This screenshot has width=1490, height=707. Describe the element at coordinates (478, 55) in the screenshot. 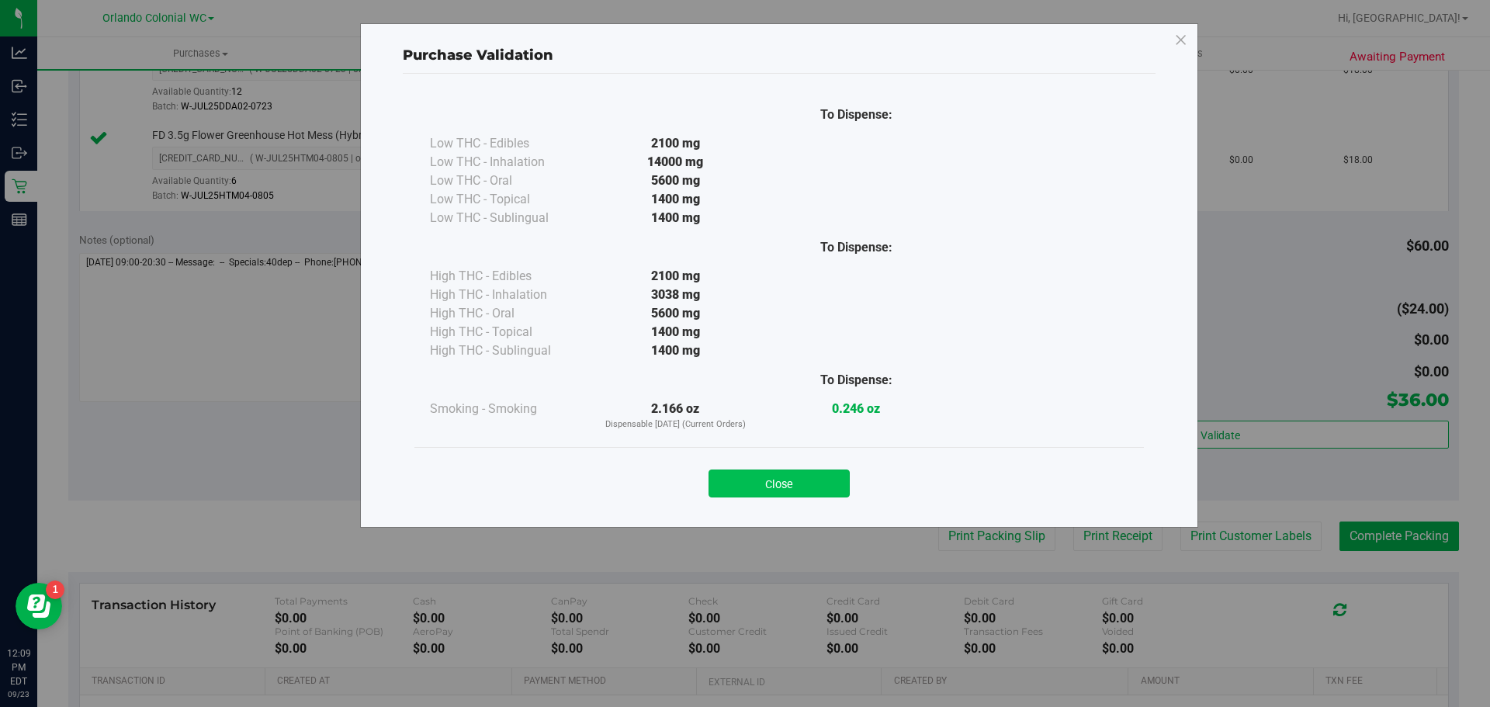

I see `span: Purchase Validation` at that location.